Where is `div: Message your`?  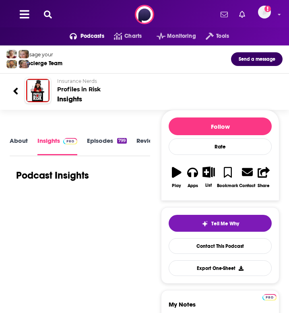
div: Message your is located at coordinates (41, 54).